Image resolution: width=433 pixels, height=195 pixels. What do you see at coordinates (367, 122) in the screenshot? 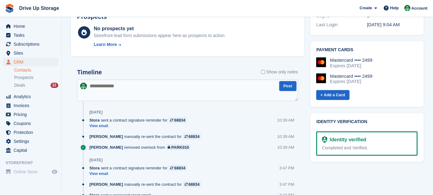
I see `h2: Identity verification` at bounding box center [367, 122].